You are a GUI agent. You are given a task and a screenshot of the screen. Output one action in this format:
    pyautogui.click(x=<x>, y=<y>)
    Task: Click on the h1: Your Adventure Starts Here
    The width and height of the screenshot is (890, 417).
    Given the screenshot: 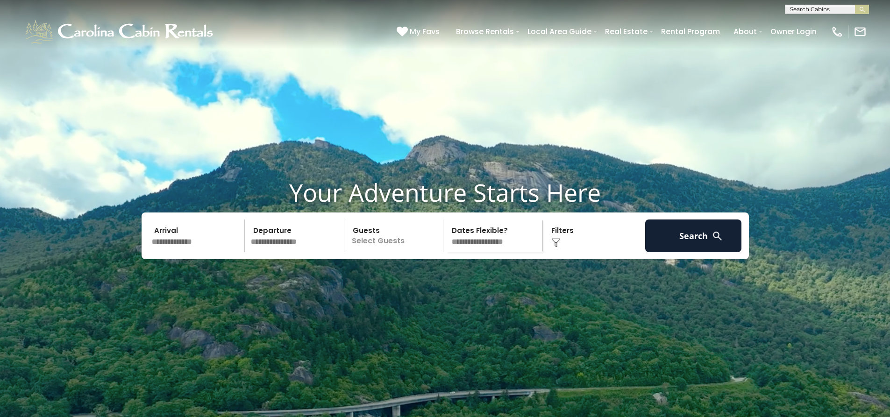 What is the action you would take?
    pyautogui.click(x=445, y=192)
    